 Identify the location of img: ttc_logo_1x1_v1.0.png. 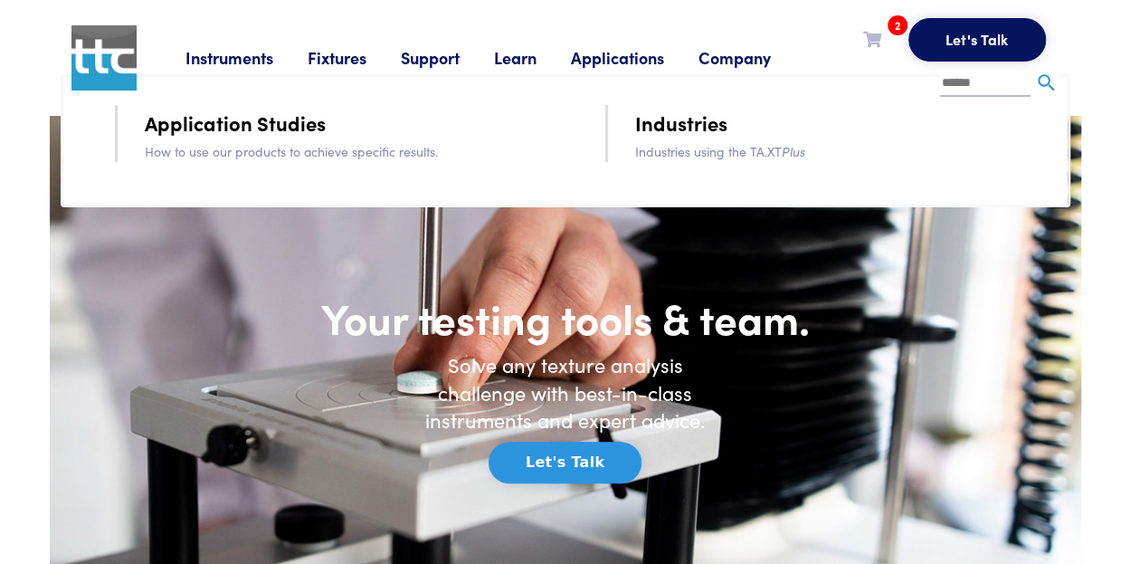
(104, 58).